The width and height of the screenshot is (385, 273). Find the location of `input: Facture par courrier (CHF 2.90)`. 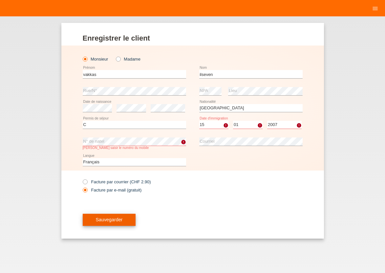

input: Facture par courrier (CHF 2.90) is located at coordinates (85, 184).